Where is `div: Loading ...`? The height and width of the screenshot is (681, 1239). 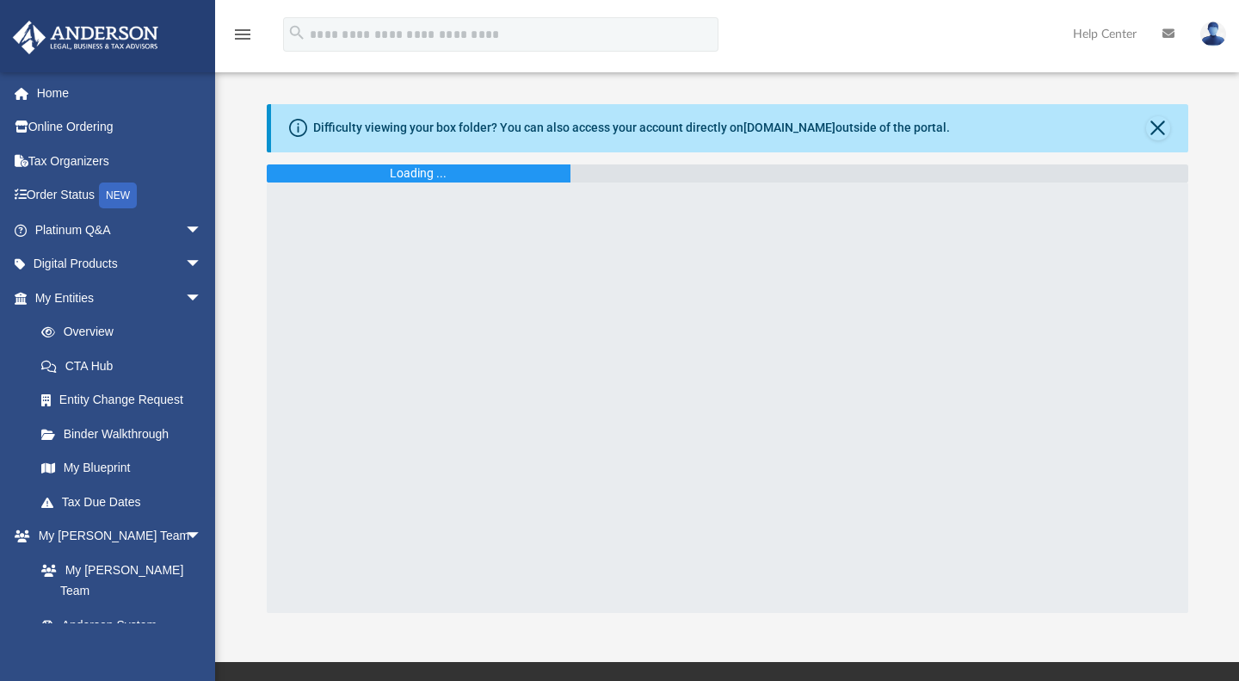 div: Loading ... is located at coordinates (418, 173).